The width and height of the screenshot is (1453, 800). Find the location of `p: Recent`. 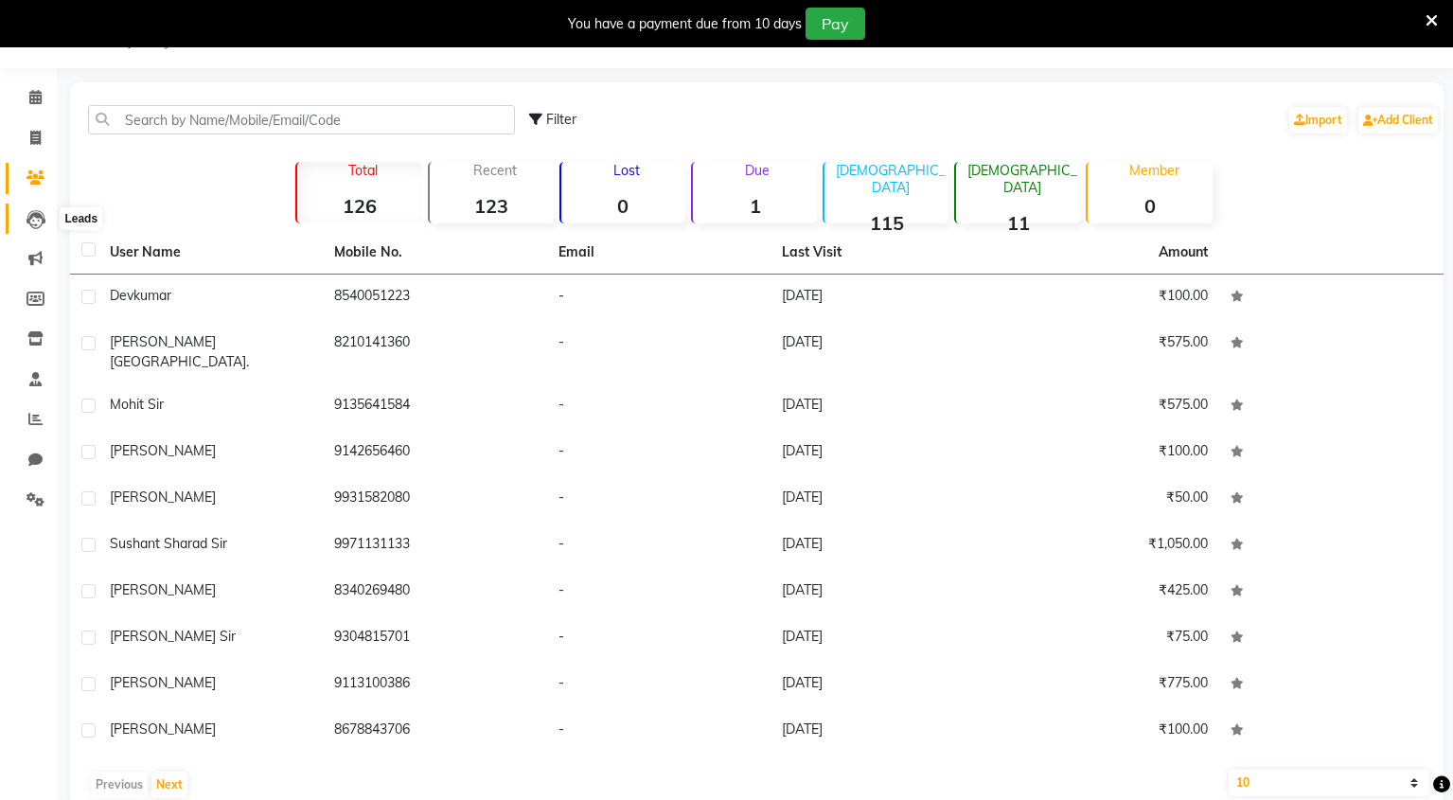

p: Recent is located at coordinates (495, 170).